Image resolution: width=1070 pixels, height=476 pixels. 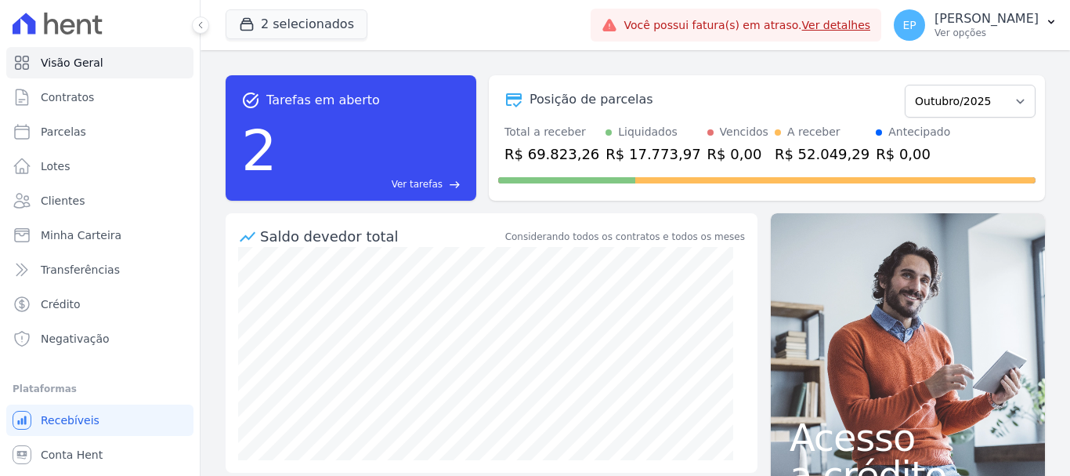 I want to click on span: Transferências, so click(x=80, y=269).